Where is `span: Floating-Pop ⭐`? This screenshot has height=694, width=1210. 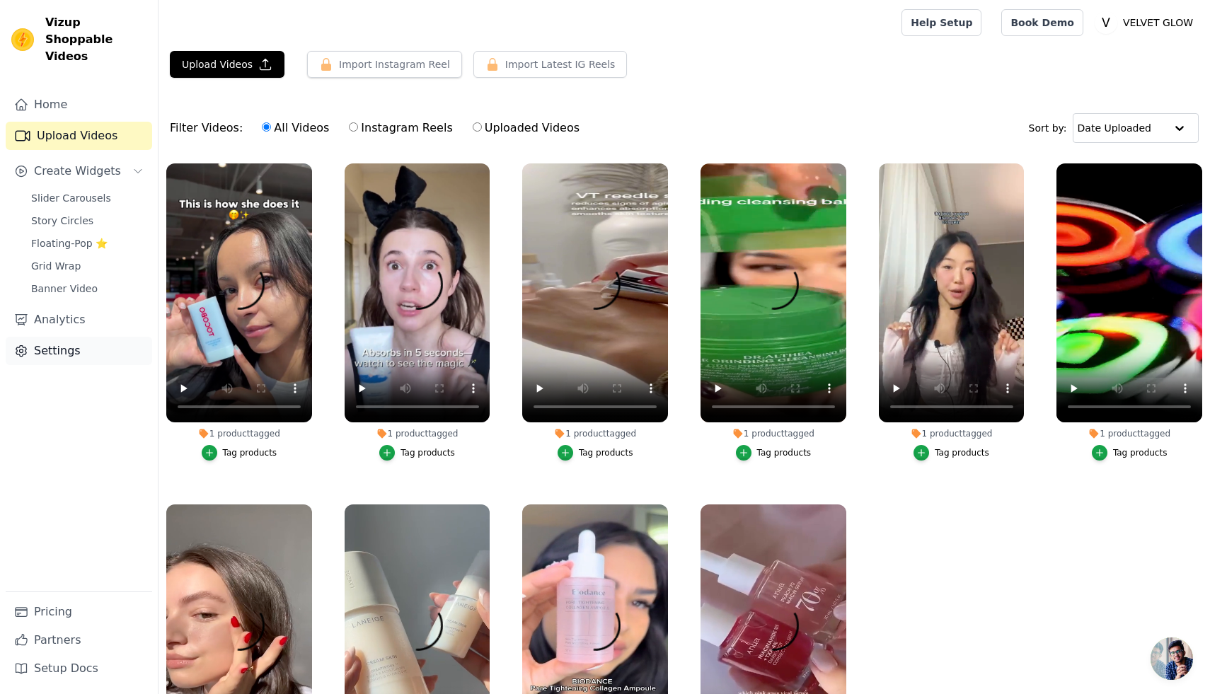
span: Floating-Pop ⭐ is located at coordinates (69, 243).